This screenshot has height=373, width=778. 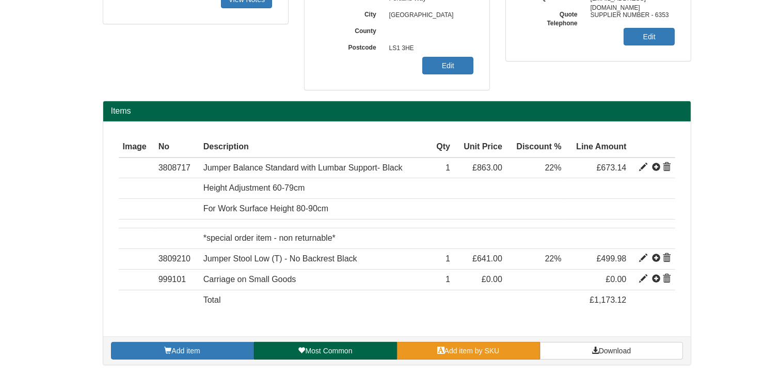 What do you see at coordinates (608, 300) in the screenshot?
I see `span: £1,173.12` at bounding box center [608, 300].